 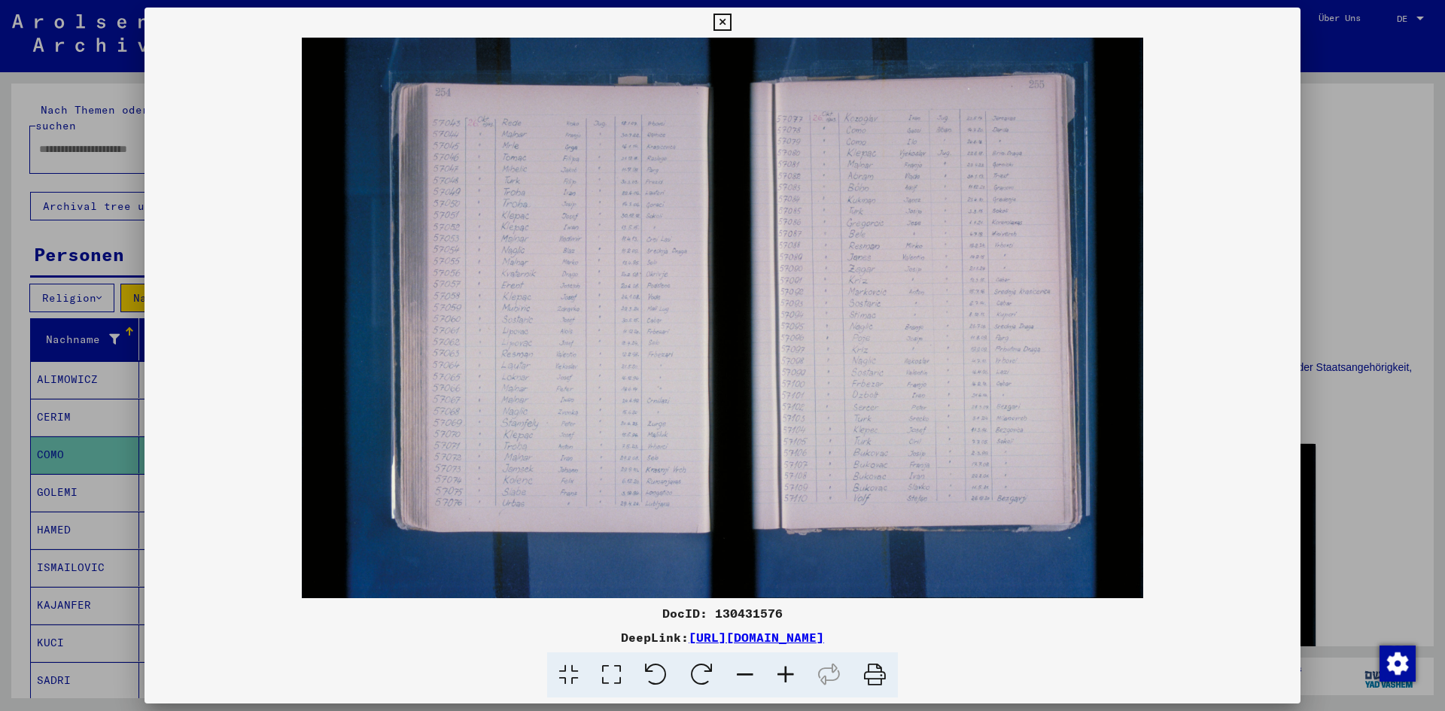 What do you see at coordinates (723, 614) in the screenshot?
I see `div: DocID: 130431576` at bounding box center [723, 614].